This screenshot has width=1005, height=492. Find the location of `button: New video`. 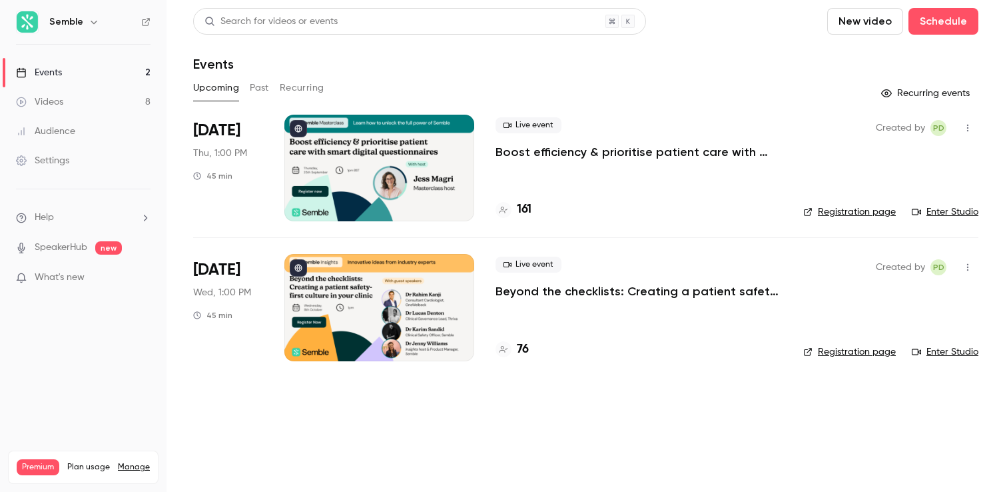

button: New video is located at coordinates (865, 21).